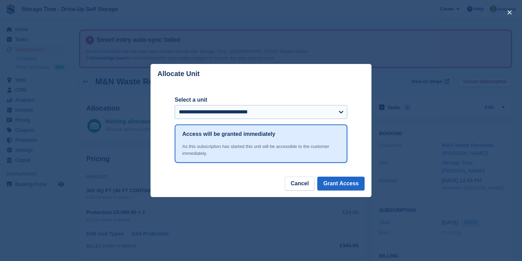 This screenshot has width=522, height=261. Describe the element at coordinates (229, 134) in the screenshot. I see `h1: Access will be granted immediately` at that location.